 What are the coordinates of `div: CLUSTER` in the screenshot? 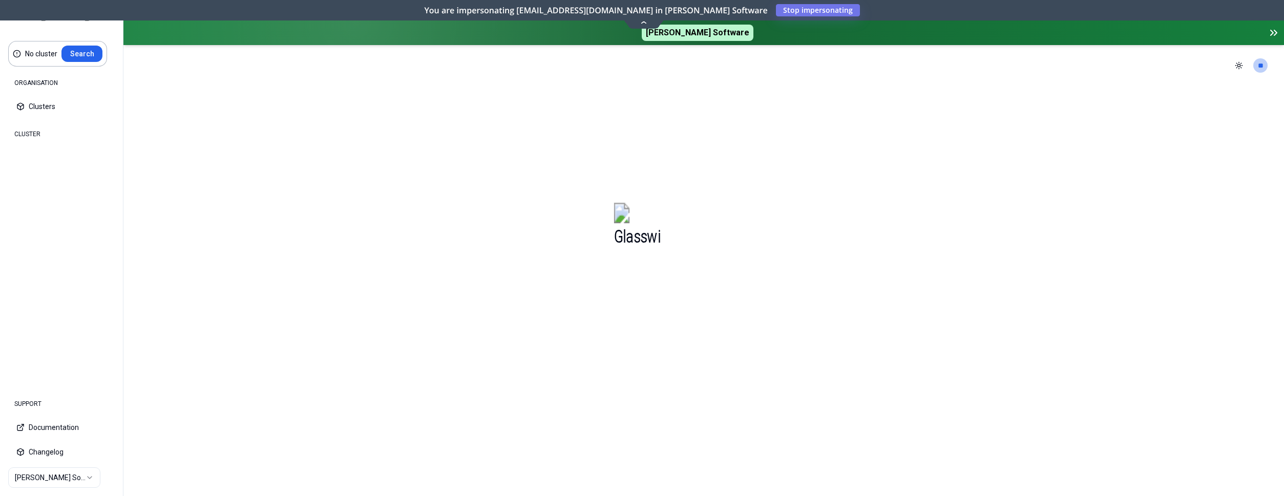 It's located at (61, 134).